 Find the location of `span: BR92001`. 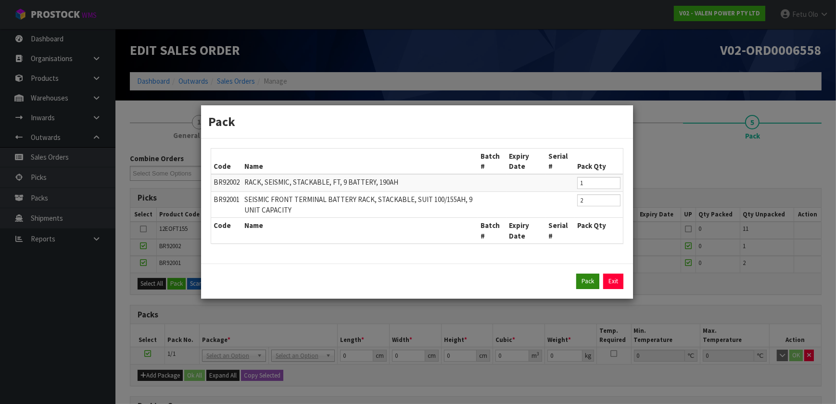

span: BR92001 is located at coordinates (227, 199).